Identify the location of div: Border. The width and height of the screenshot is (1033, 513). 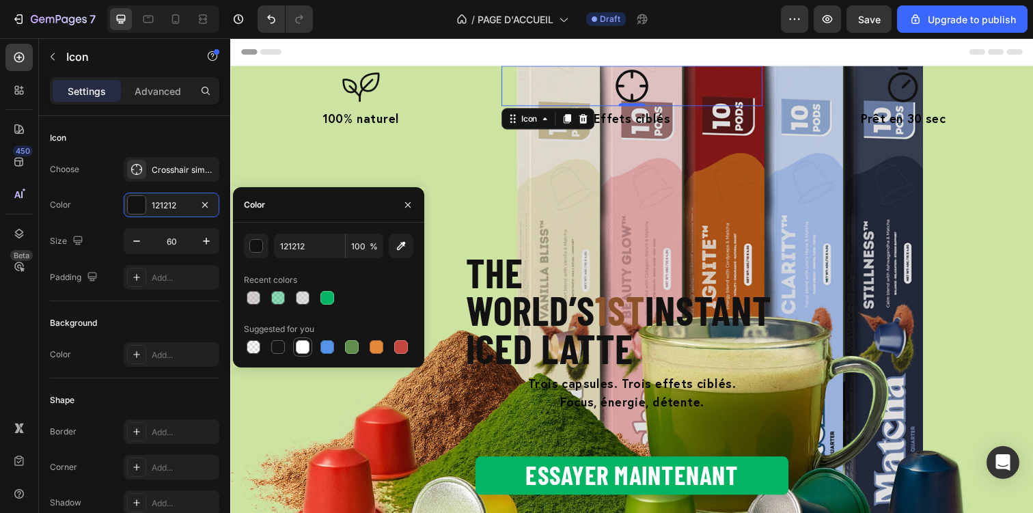
(63, 432).